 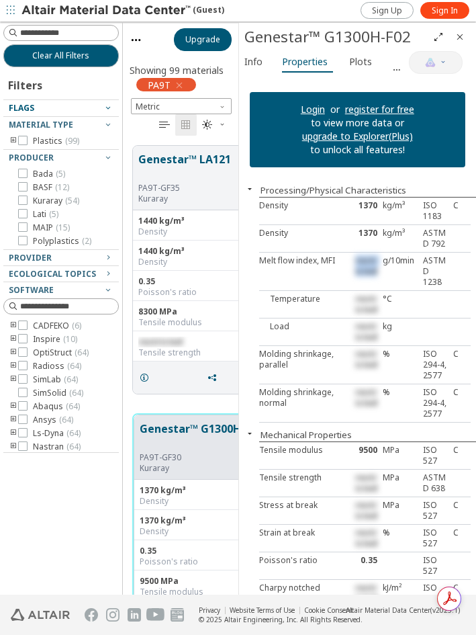 I want to click on span: SimSolid, so click(x=58, y=393).